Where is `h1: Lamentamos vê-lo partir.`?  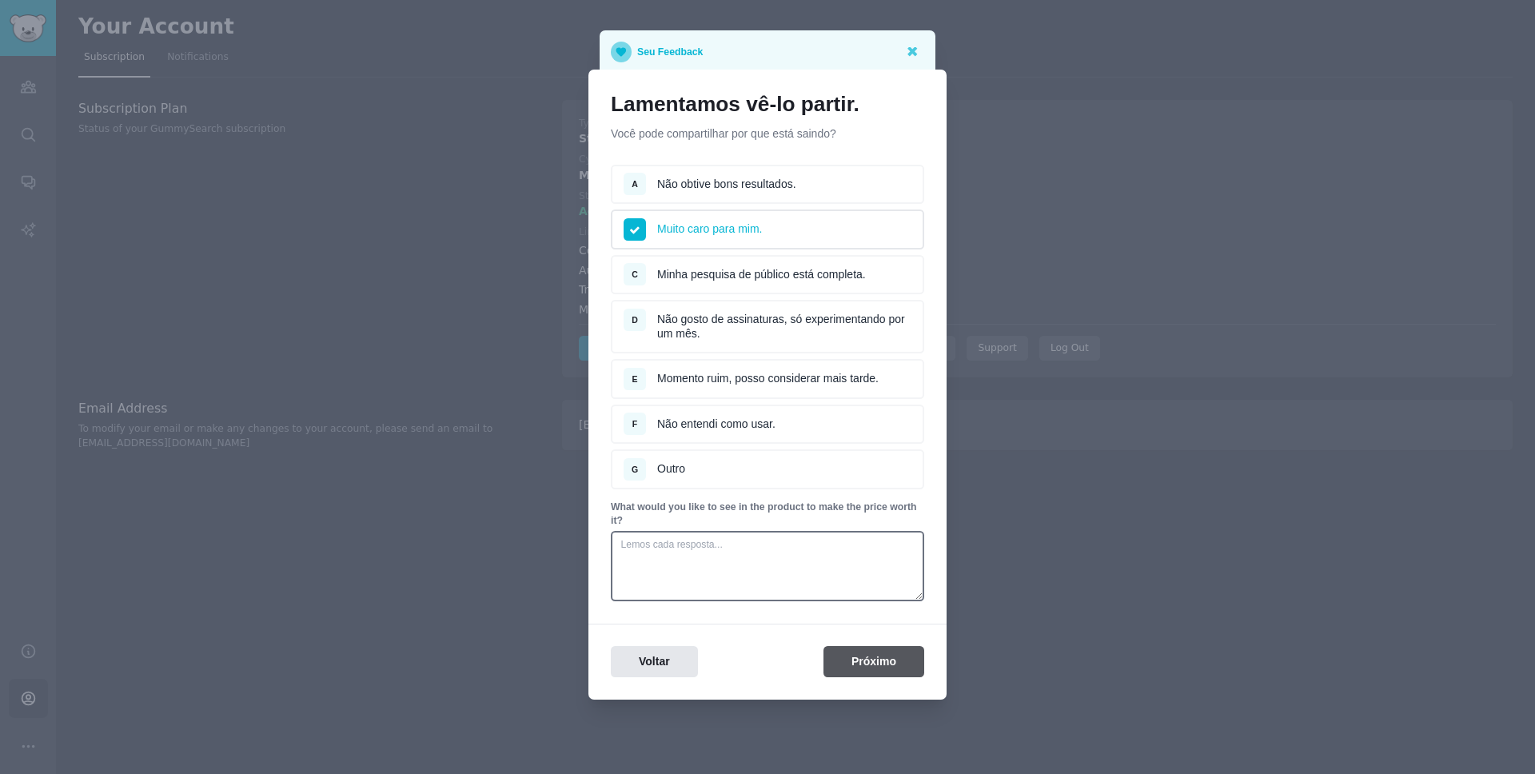
h1: Lamentamos vê-lo partir. is located at coordinates (768, 105).